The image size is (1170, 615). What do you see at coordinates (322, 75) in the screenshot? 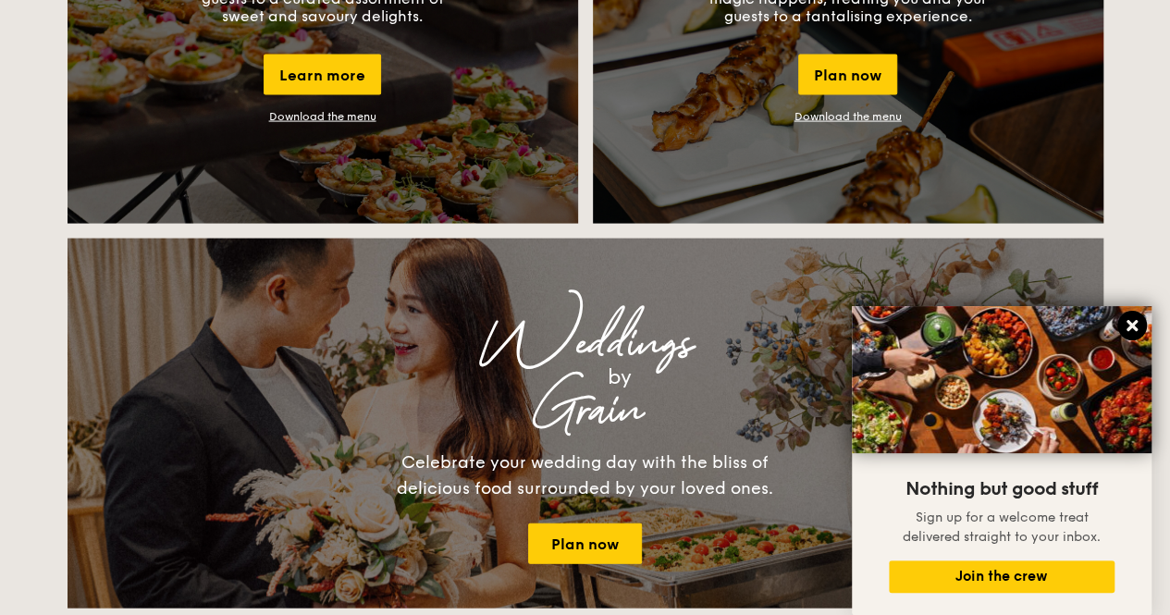
I see `div: Learn more` at bounding box center [322, 75].